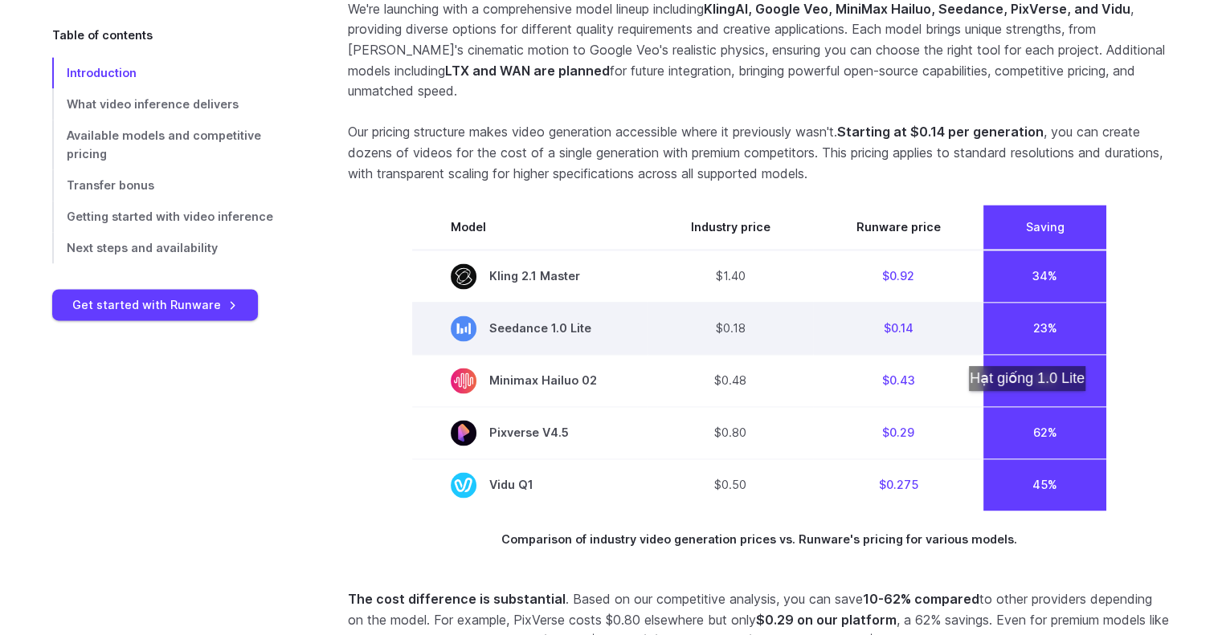 Image resolution: width=1222 pixels, height=635 pixels. What do you see at coordinates (153, 104) in the screenshot?
I see `span: What video inference delivers` at bounding box center [153, 104].